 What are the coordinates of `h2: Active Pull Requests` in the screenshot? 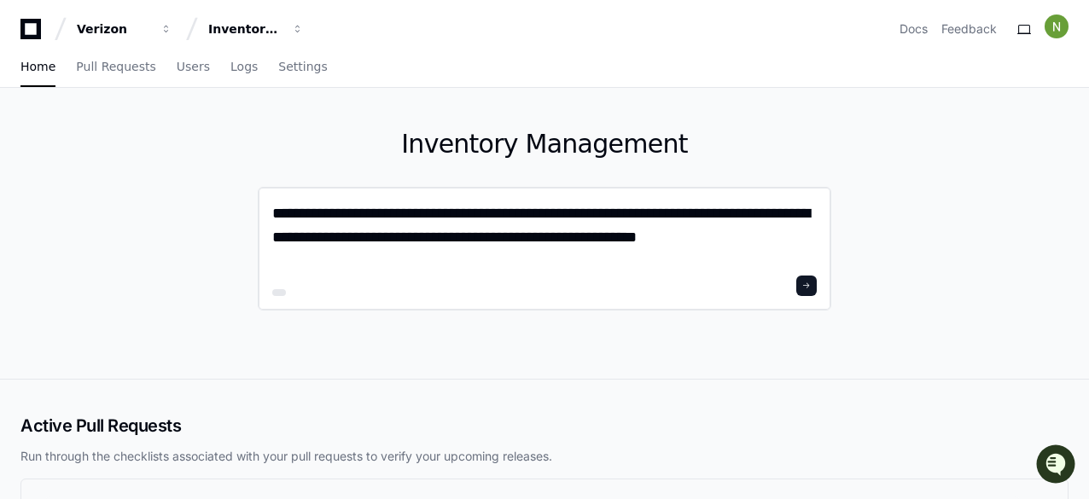 It's located at (545, 426).